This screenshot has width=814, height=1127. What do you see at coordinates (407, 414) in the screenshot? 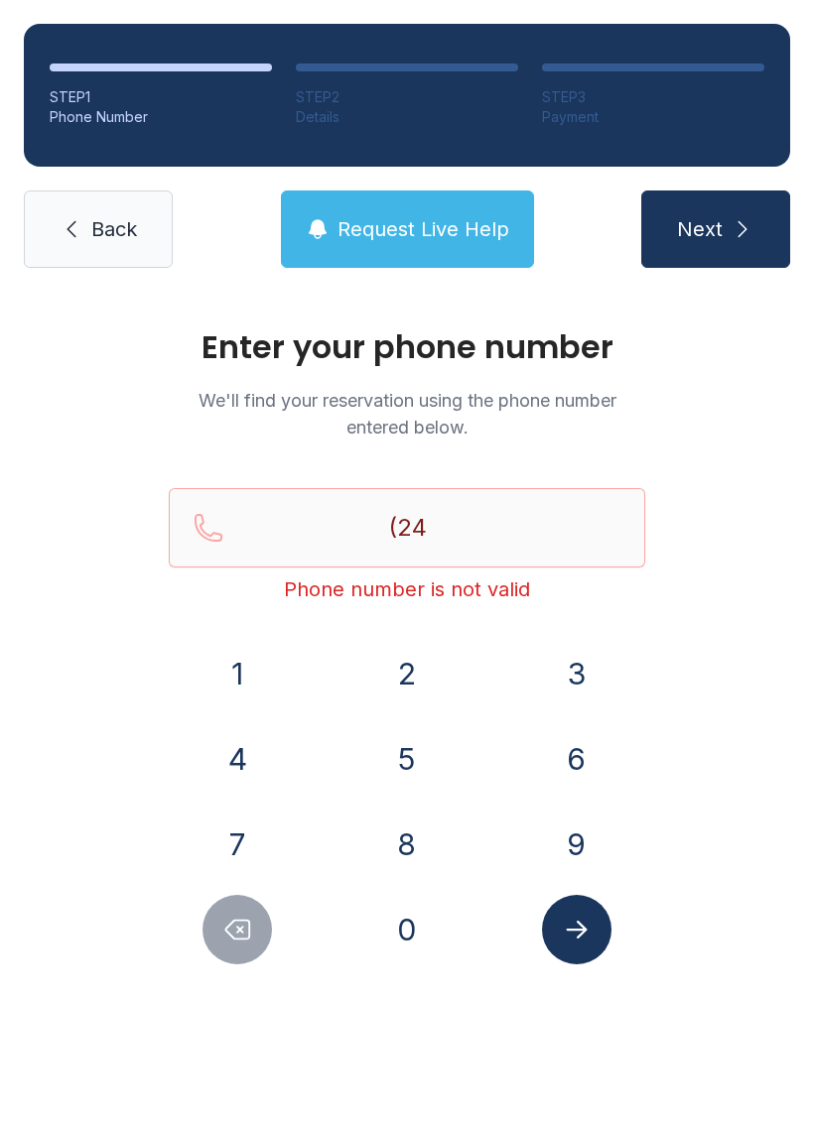
I see `p: We'll find your reservation using the phone number entered below.` at bounding box center [407, 414].